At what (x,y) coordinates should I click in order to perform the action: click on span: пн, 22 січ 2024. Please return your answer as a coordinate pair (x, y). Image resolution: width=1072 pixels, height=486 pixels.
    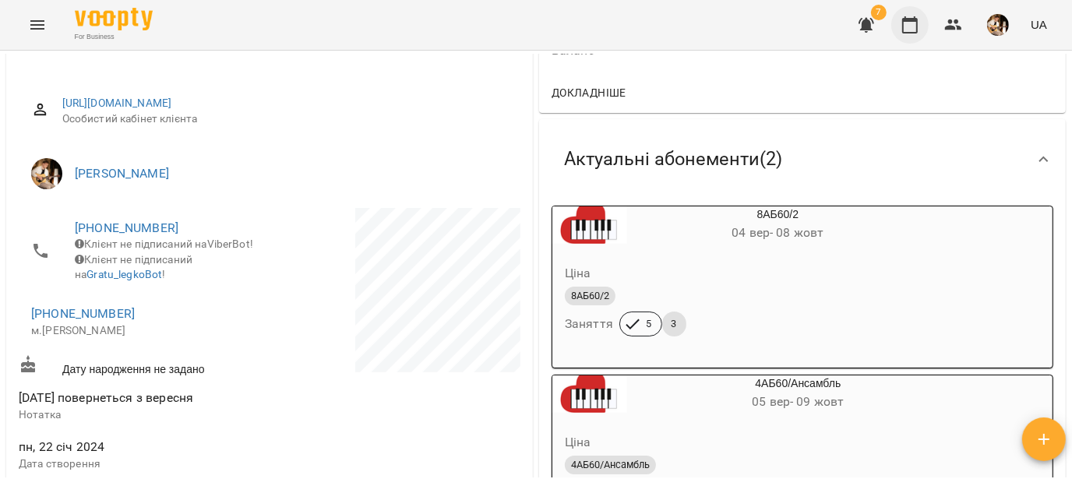
    Looking at the image, I should click on (143, 447).